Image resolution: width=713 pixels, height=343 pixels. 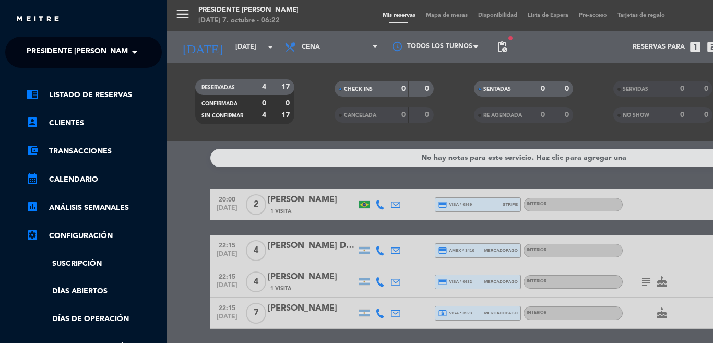 I want to click on i: settings_applications, so click(x=32, y=235).